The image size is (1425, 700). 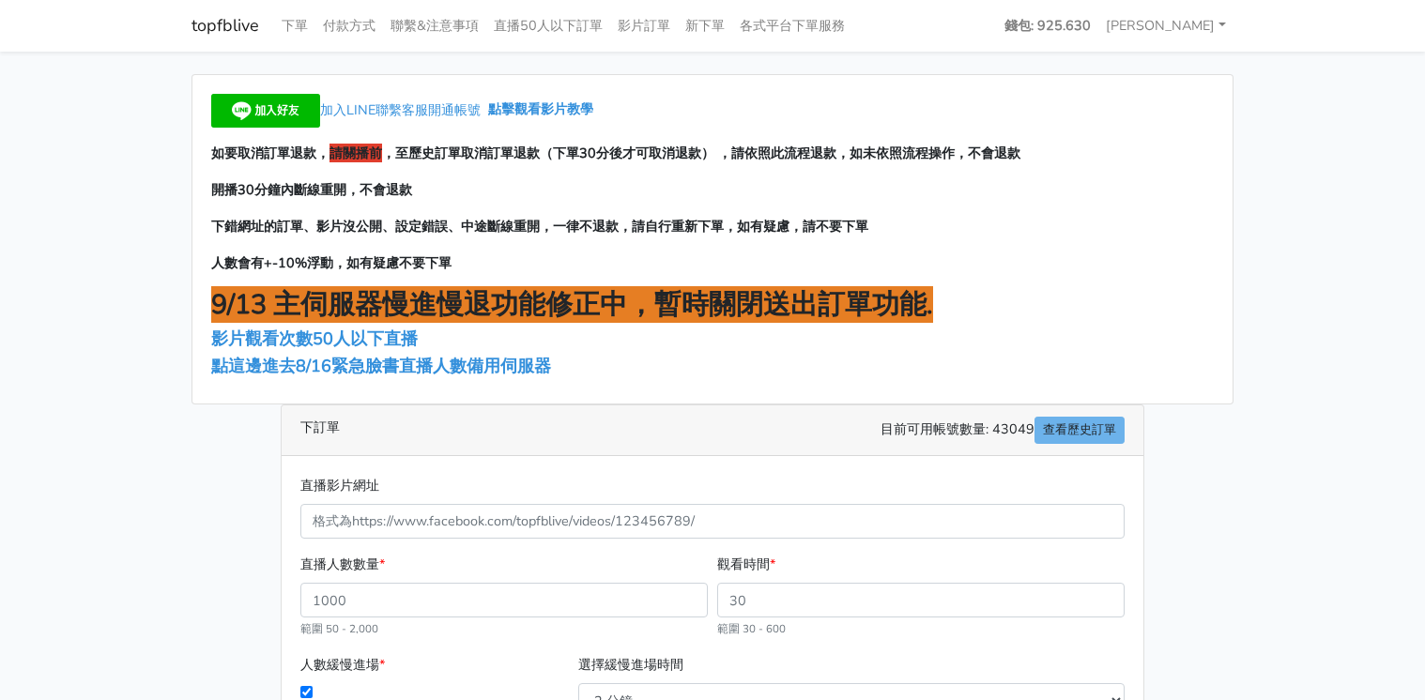 What do you see at coordinates (339, 629) in the screenshot?
I see `small: 範圍 50 - 2,000` at bounding box center [339, 629].